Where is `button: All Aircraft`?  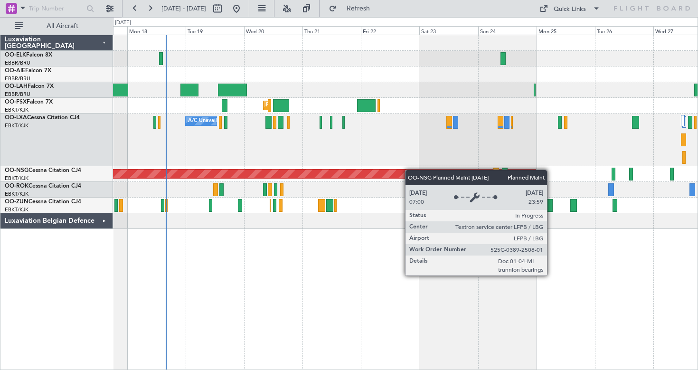
button: All Aircraft is located at coordinates (57, 26).